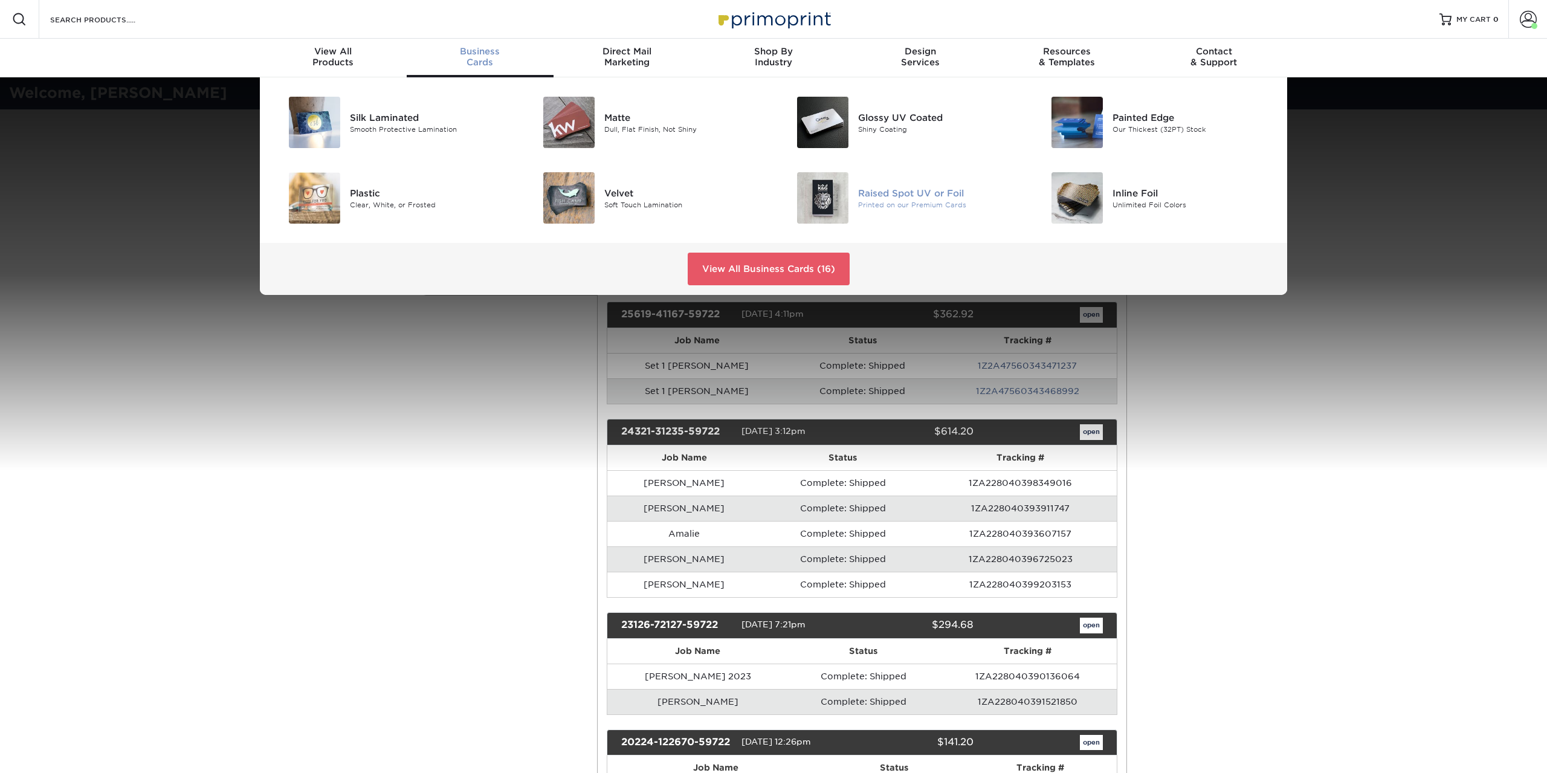 This screenshot has width=1547, height=773. I want to click on img: Velvet Business Cards, so click(569, 198).